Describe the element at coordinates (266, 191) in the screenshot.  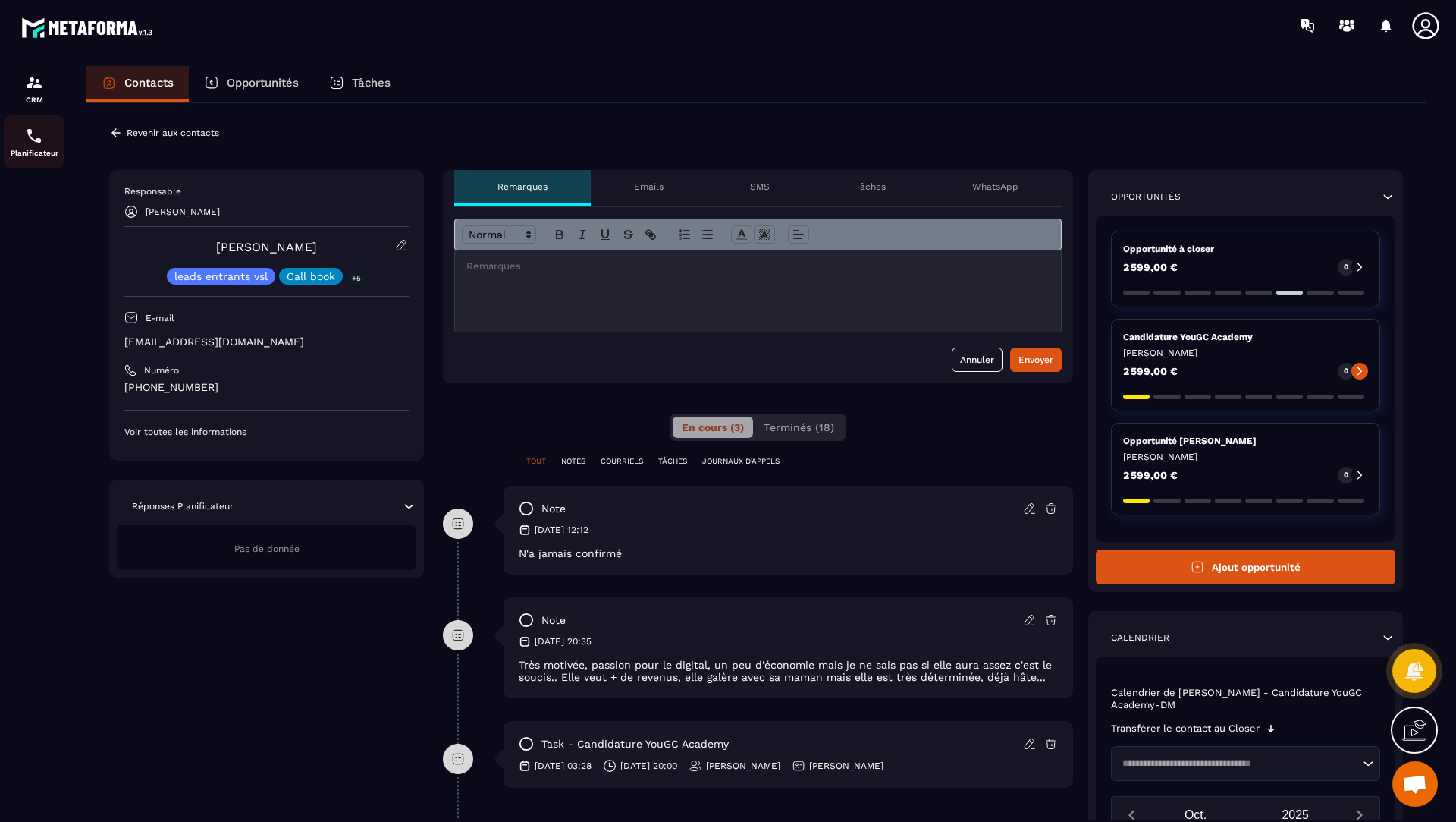
I see `p: Responsable` at that location.